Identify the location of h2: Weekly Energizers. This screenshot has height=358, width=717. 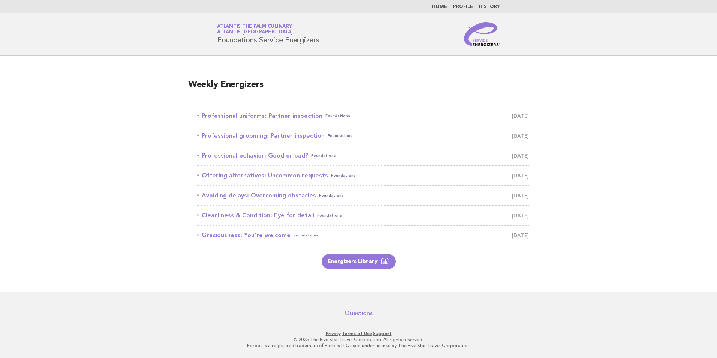
(359, 88).